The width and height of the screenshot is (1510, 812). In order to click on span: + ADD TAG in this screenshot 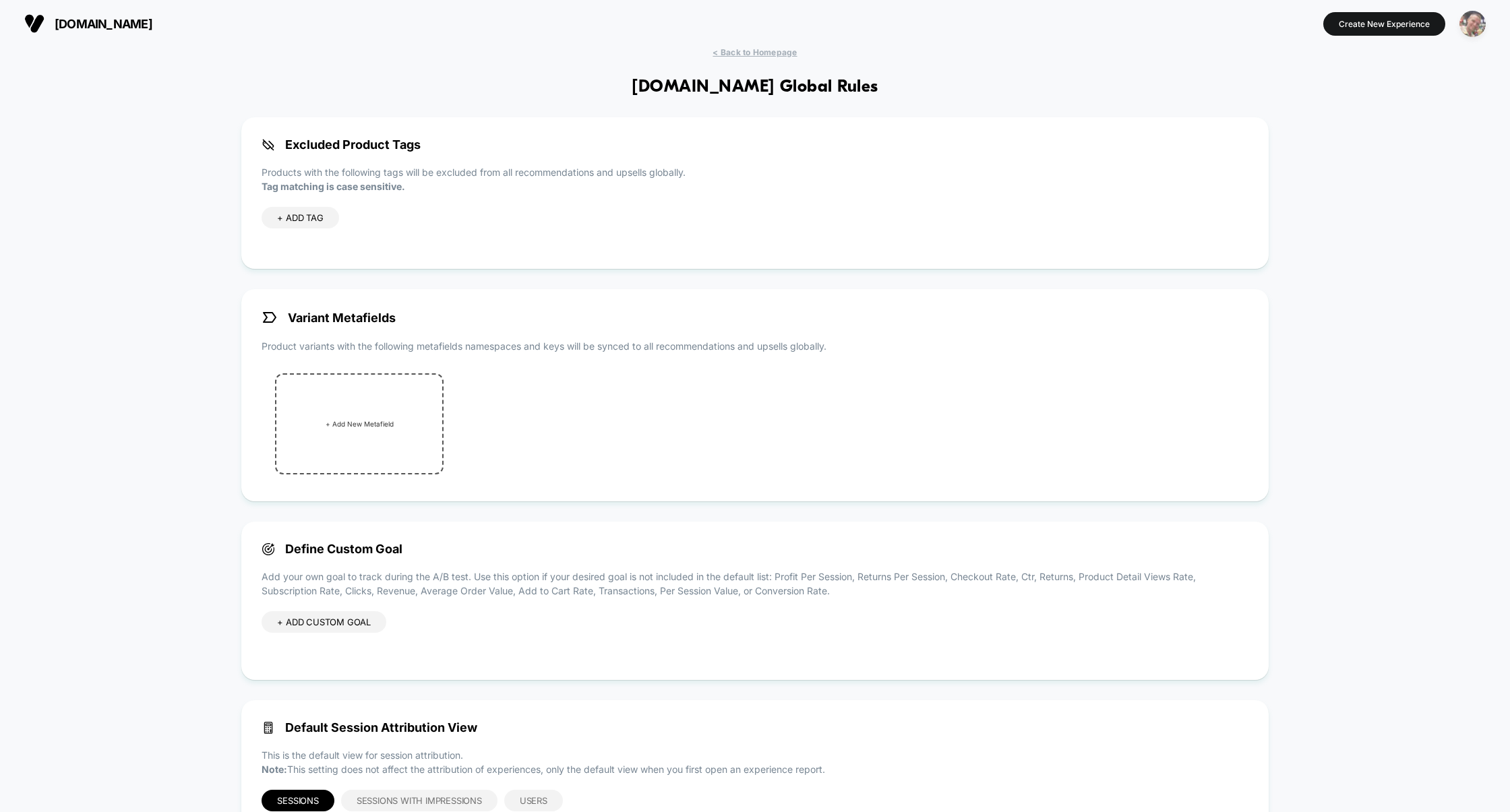, I will do `click(300, 218)`.